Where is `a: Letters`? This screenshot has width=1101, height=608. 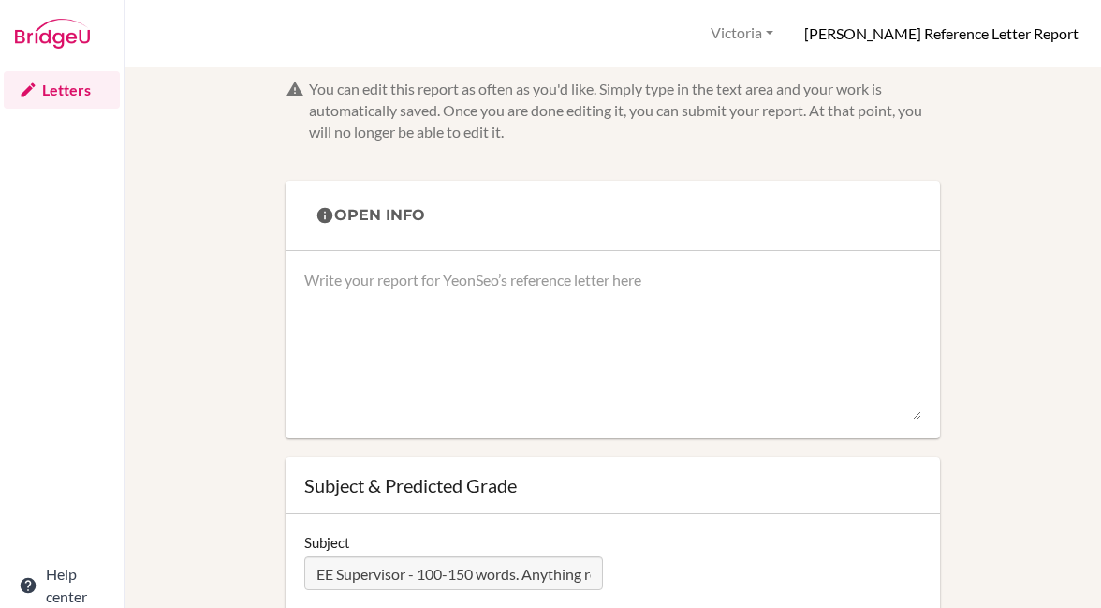
a: Letters is located at coordinates (62, 90).